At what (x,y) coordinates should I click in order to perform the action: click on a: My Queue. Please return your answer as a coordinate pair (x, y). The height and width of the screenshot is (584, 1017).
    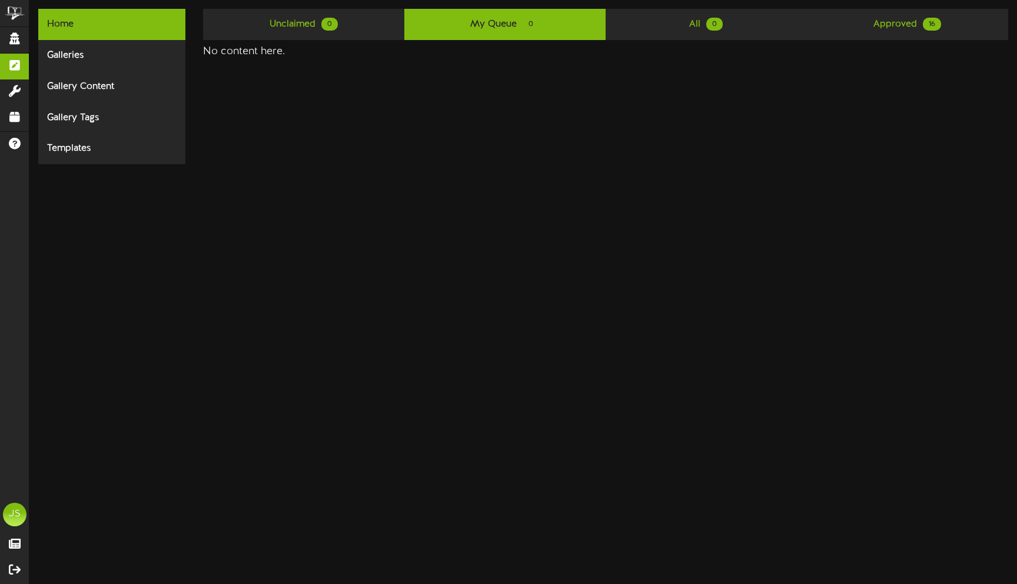
    Looking at the image, I should click on (505, 24).